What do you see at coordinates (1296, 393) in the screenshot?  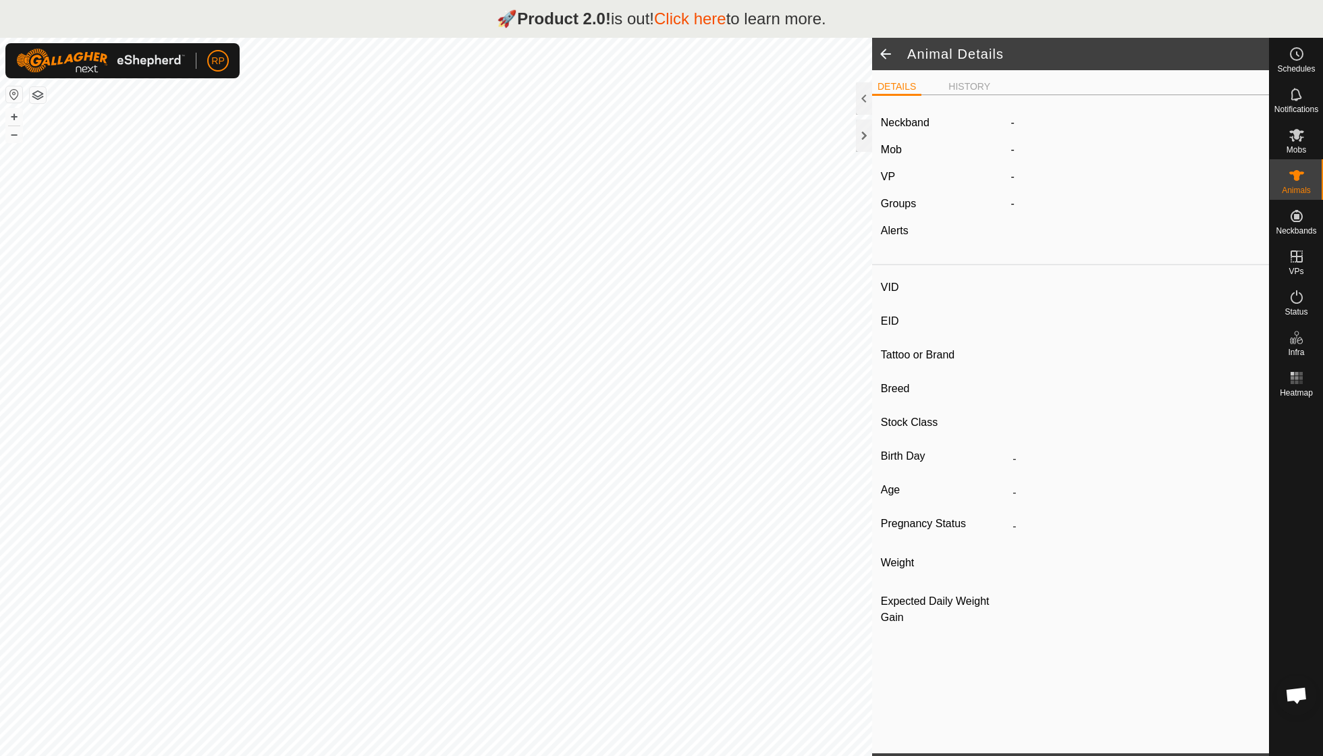 I see `span: Heatmap` at bounding box center [1296, 393].